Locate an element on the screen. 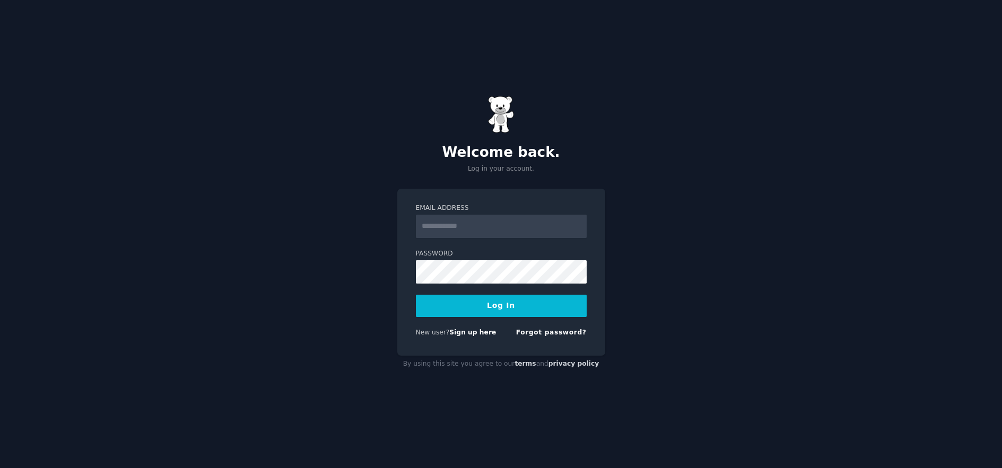 This screenshot has height=468, width=1002. button: Log In is located at coordinates (501, 306).